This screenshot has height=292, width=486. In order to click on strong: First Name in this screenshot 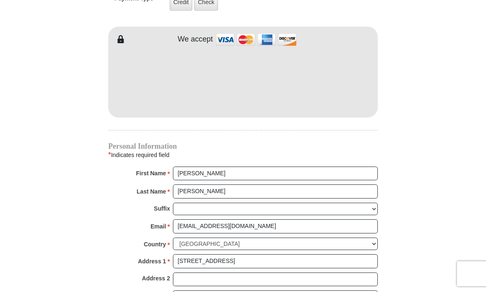, I will do `click(151, 173)`.